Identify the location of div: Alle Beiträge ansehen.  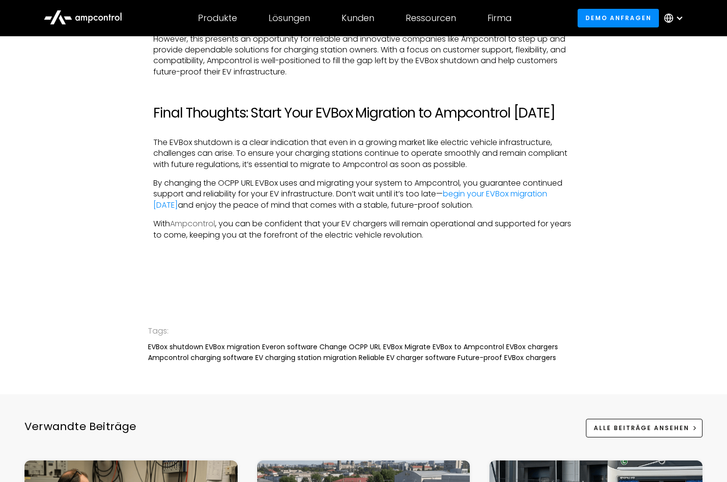
(641, 428).